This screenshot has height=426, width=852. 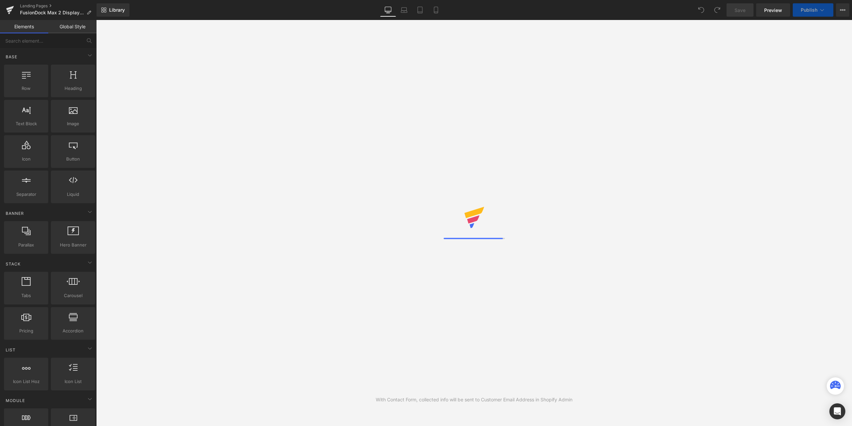 I want to click on span: Tabs, so click(x=26, y=295).